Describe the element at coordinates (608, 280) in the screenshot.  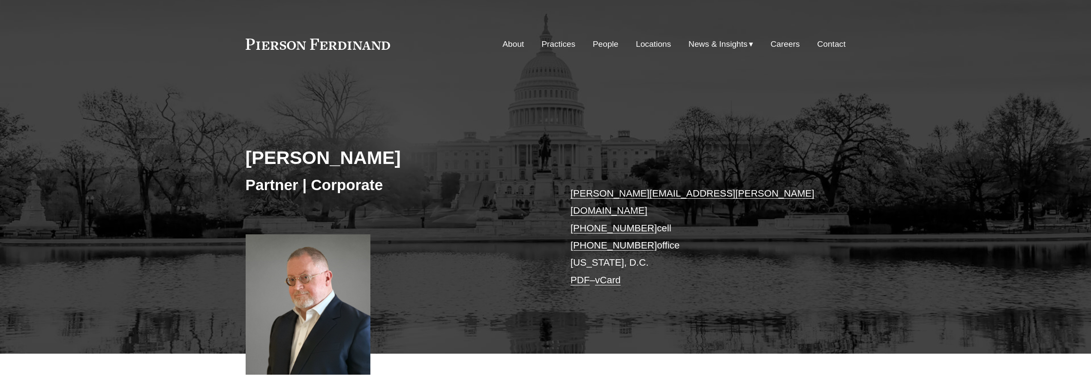
I see `a: vCard` at that location.